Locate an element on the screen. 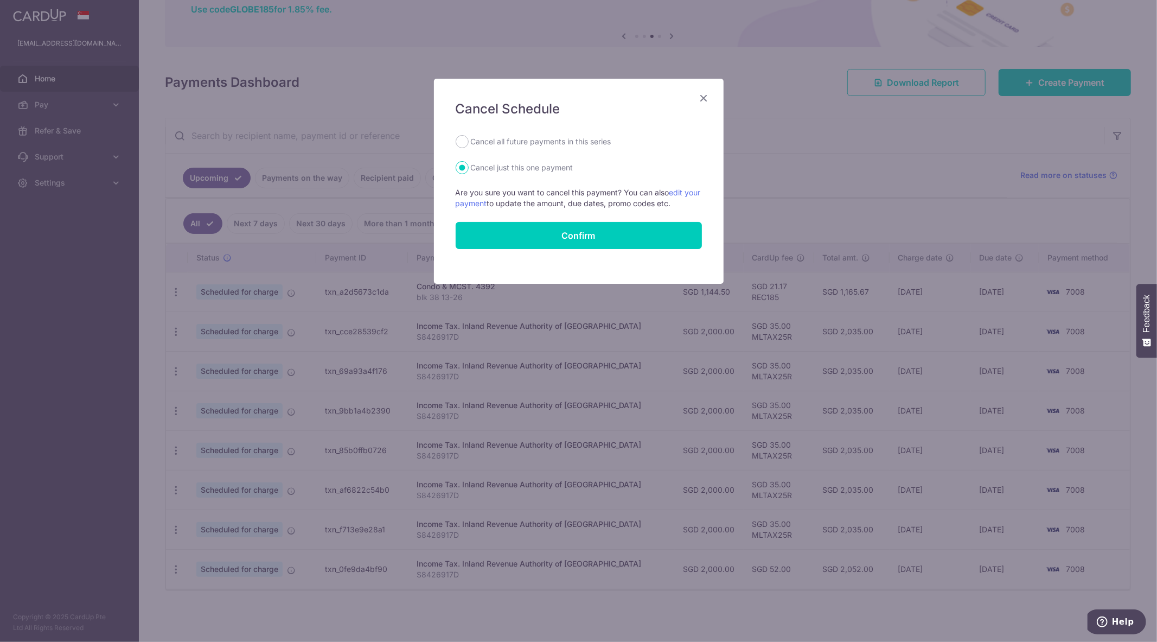  label: Cancel all future payments in this series is located at coordinates (541, 142).